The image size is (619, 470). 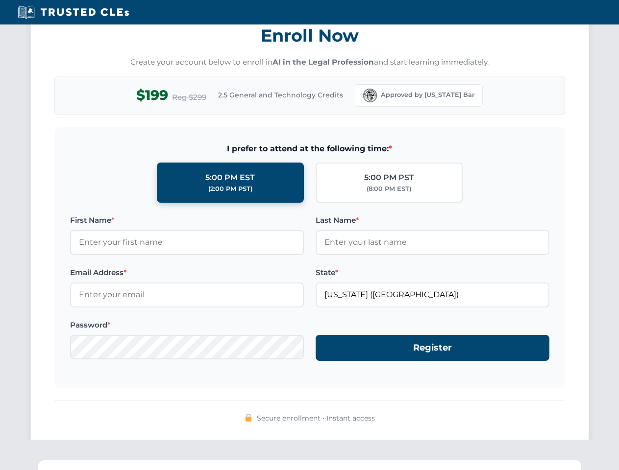 What do you see at coordinates (432, 273) in the screenshot?
I see `label: State` at bounding box center [432, 273].